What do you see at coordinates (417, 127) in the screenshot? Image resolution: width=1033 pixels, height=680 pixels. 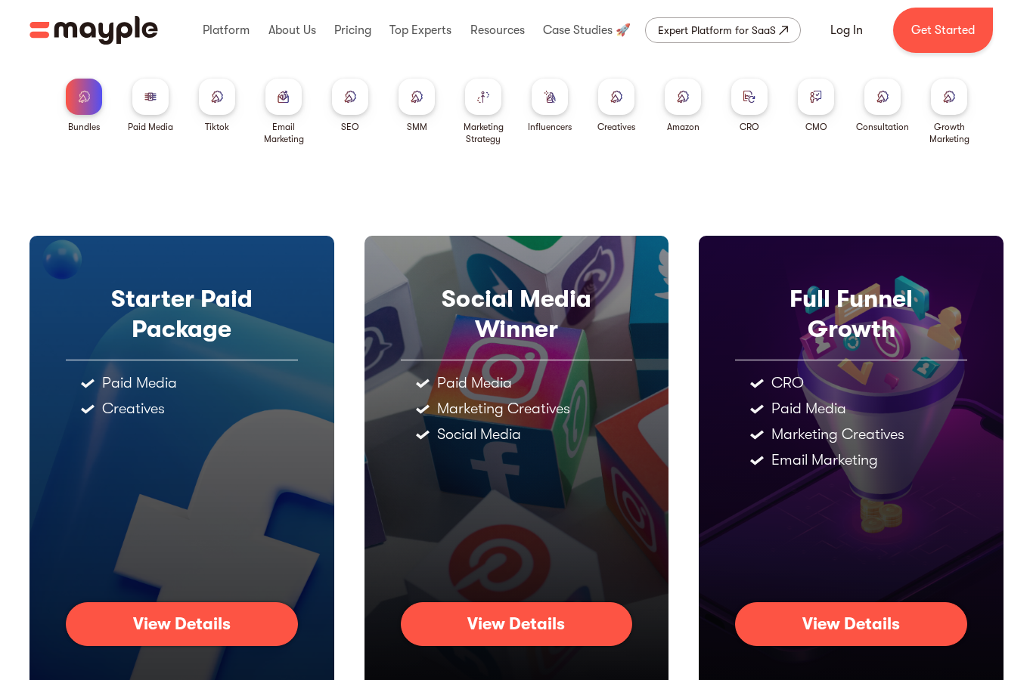 I see `div: SMM` at bounding box center [417, 127].